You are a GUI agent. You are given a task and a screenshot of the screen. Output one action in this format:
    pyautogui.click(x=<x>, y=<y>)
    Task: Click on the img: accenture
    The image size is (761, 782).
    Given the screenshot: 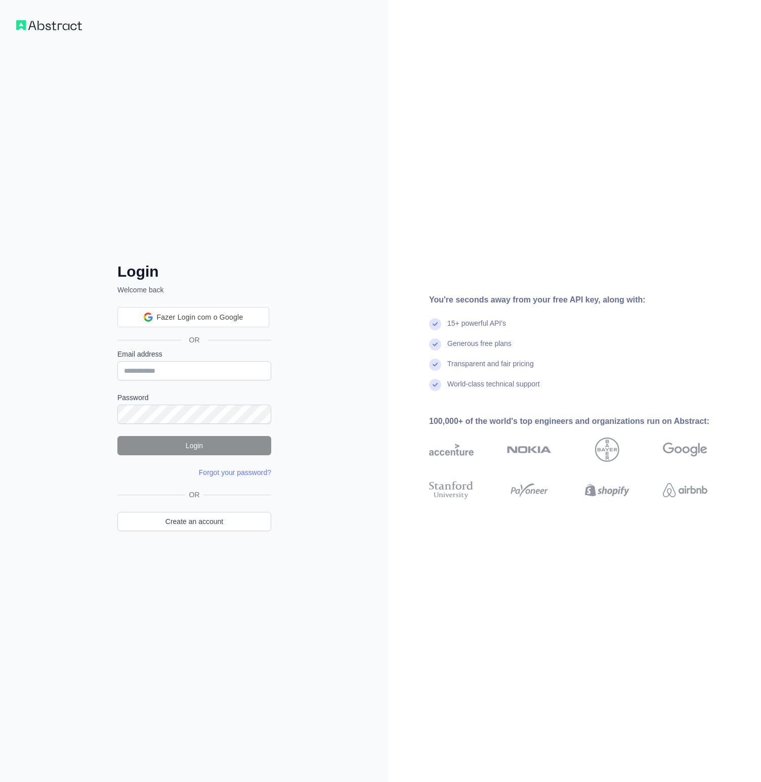 What is the action you would take?
    pyautogui.click(x=451, y=450)
    